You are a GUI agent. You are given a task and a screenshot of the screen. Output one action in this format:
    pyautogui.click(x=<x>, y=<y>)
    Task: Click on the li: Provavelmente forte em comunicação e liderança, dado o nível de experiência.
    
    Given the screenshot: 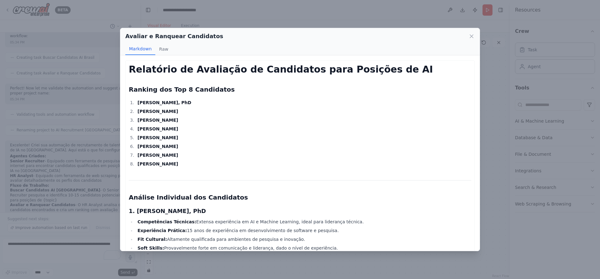 What is the action you would take?
    pyautogui.click(x=304, y=248)
    